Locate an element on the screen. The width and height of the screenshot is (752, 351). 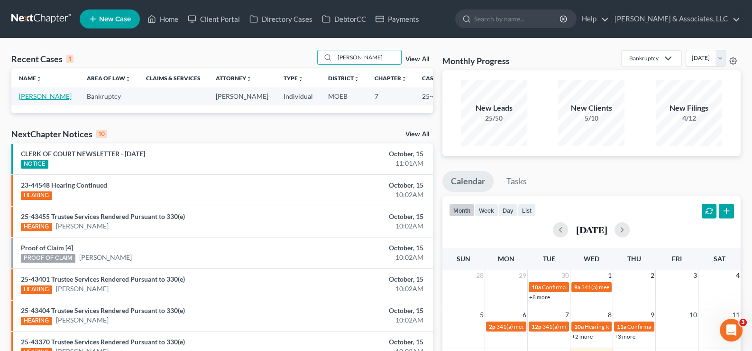
a: Directory Cases is located at coordinates (281, 19).